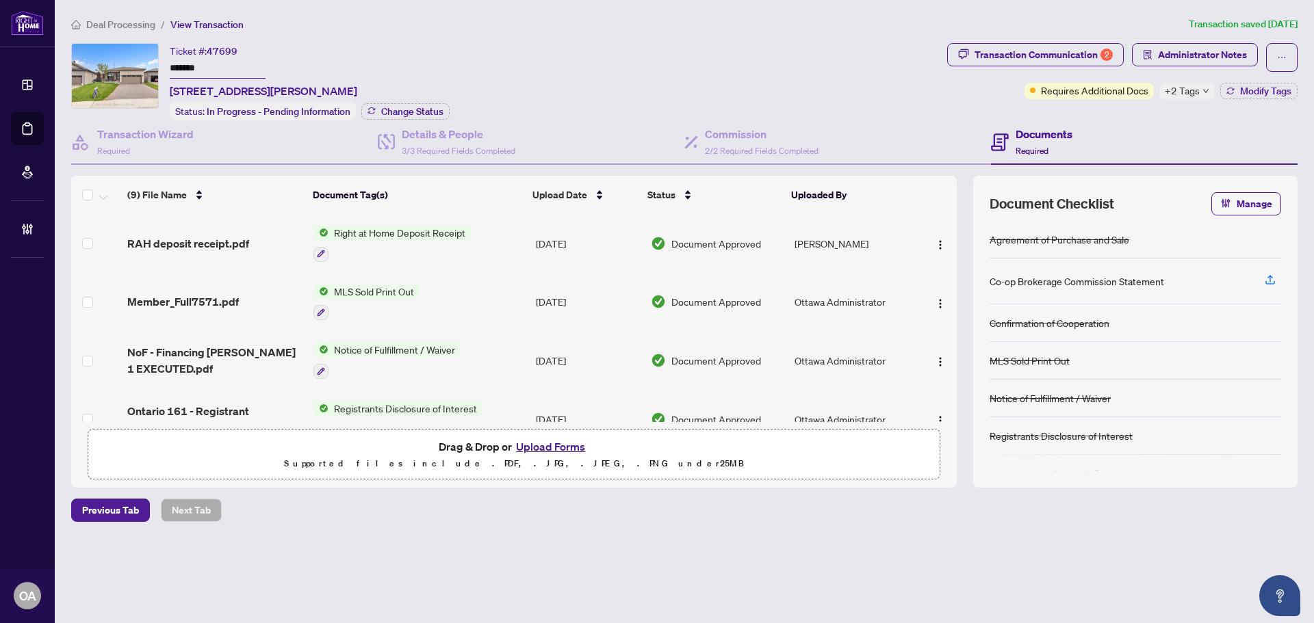 The height and width of the screenshot is (623, 1314). What do you see at coordinates (1246, 204) in the screenshot?
I see `button: Manage` at bounding box center [1246, 204].